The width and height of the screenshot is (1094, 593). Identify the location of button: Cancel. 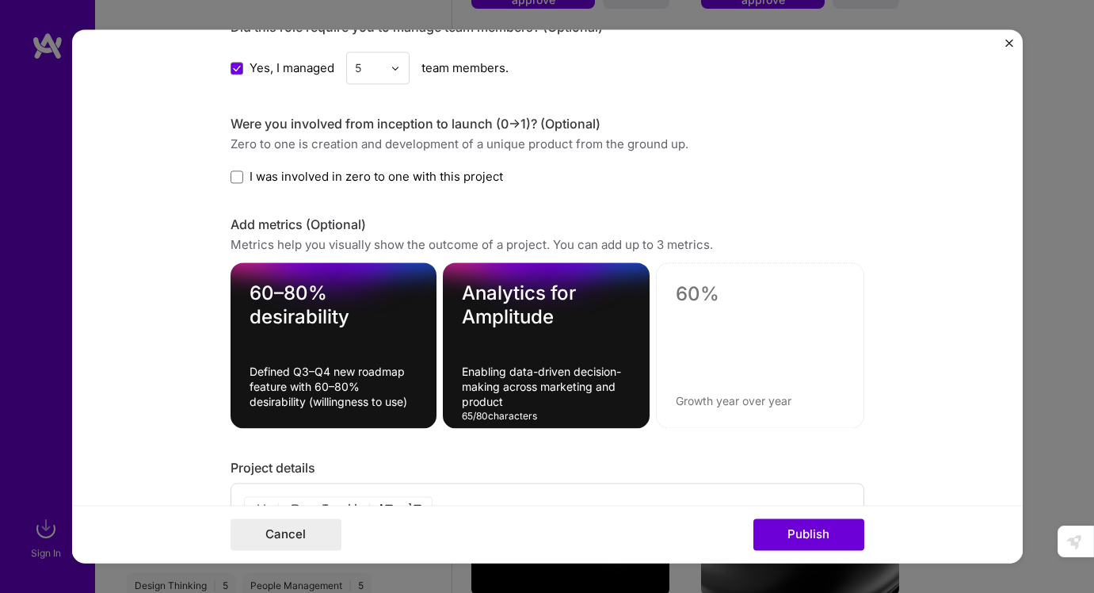
(286, 535).